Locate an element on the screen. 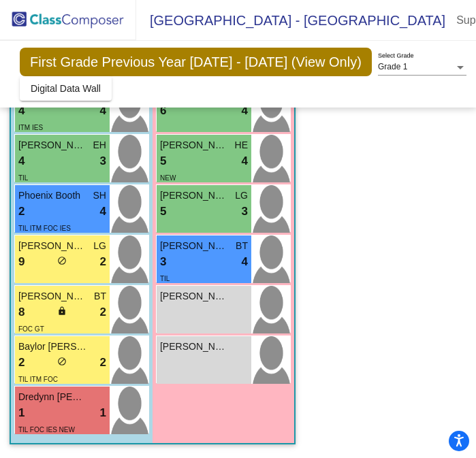 The width and height of the screenshot is (476, 458). span: NEW is located at coordinates (167, 178).